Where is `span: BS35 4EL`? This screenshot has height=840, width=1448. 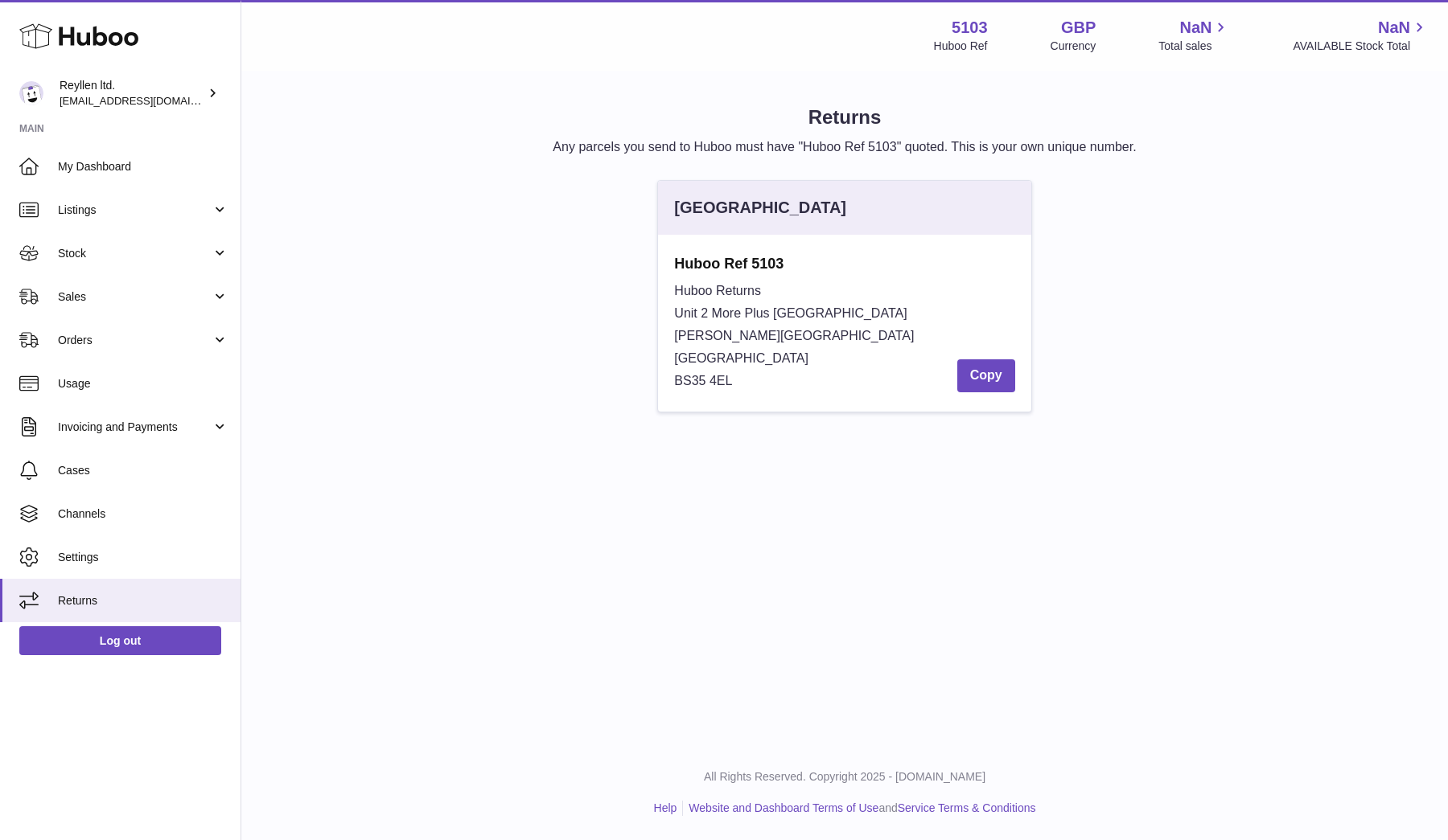 span: BS35 4EL is located at coordinates (703, 380).